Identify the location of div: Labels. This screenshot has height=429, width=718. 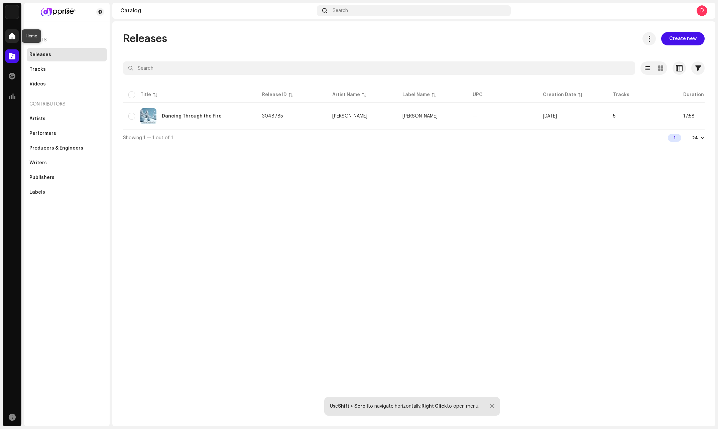
(37, 192).